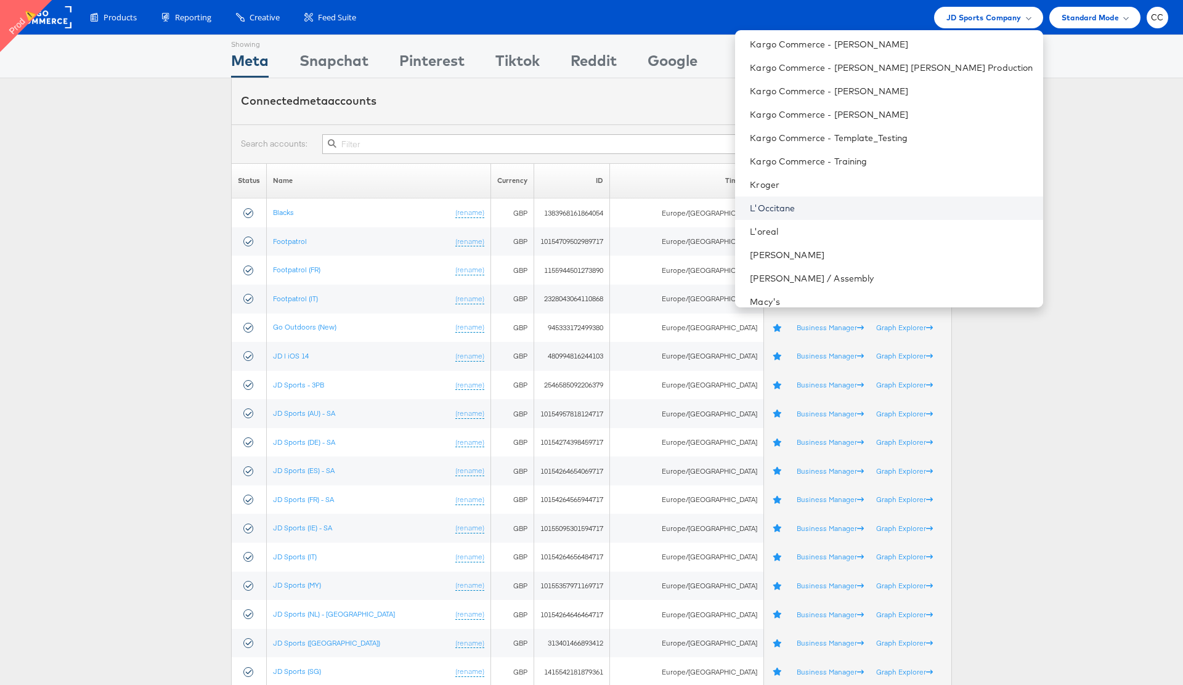 Image resolution: width=1183 pixels, height=685 pixels. Describe the element at coordinates (572, 500) in the screenshot. I see `td: 10154264565944717` at that location.